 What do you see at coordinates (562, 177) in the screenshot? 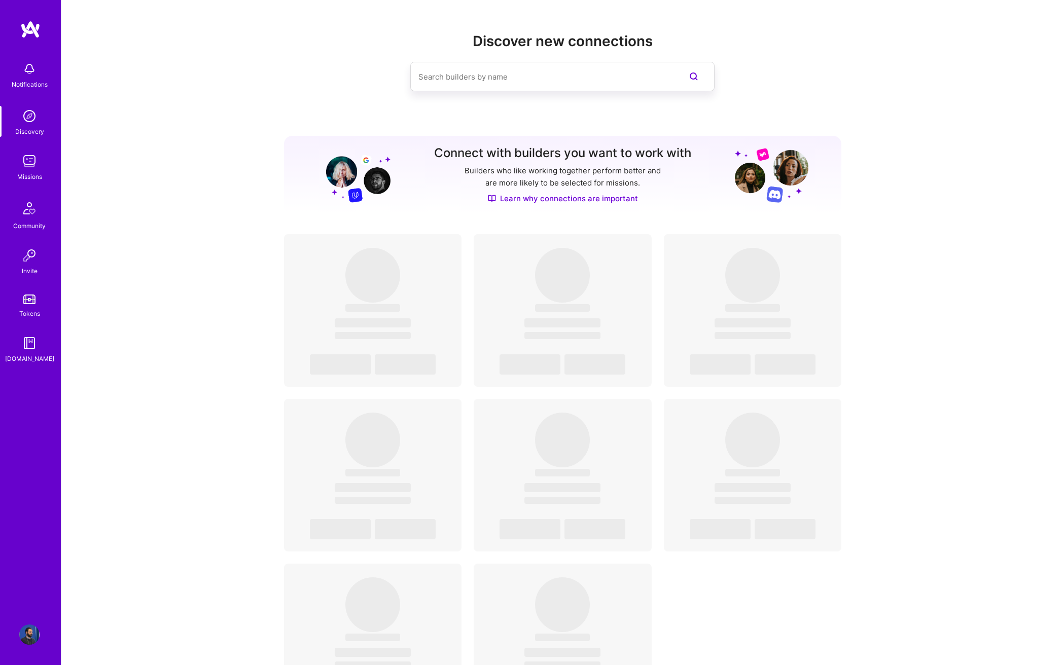
I see `p: Builders who like working together perform better and are more likely to be selected for missions.` at bounding box center [562, 177].